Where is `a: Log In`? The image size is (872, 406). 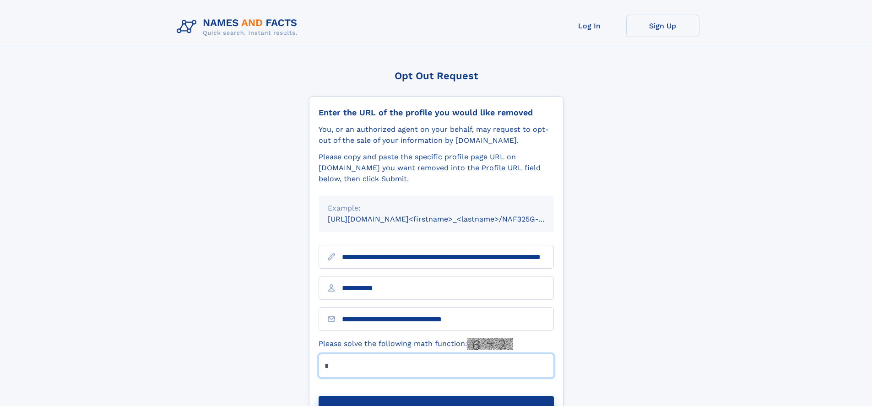
a: Log In is located at coordinates (590, 26).